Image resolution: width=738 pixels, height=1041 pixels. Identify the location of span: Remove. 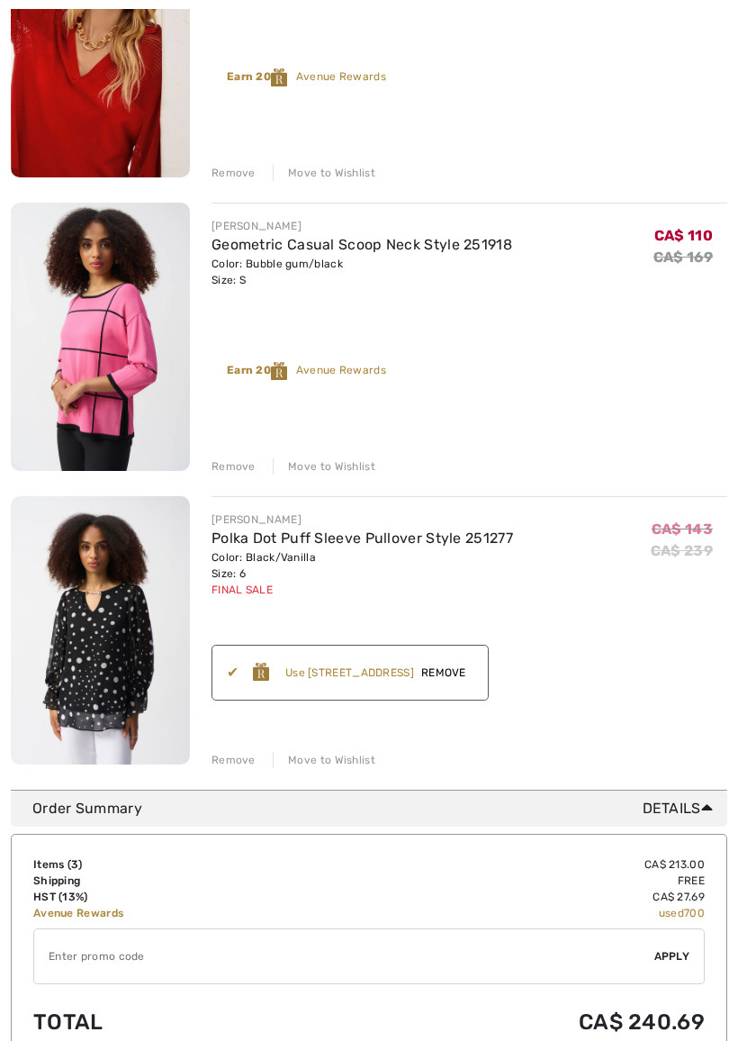
(444, 673).